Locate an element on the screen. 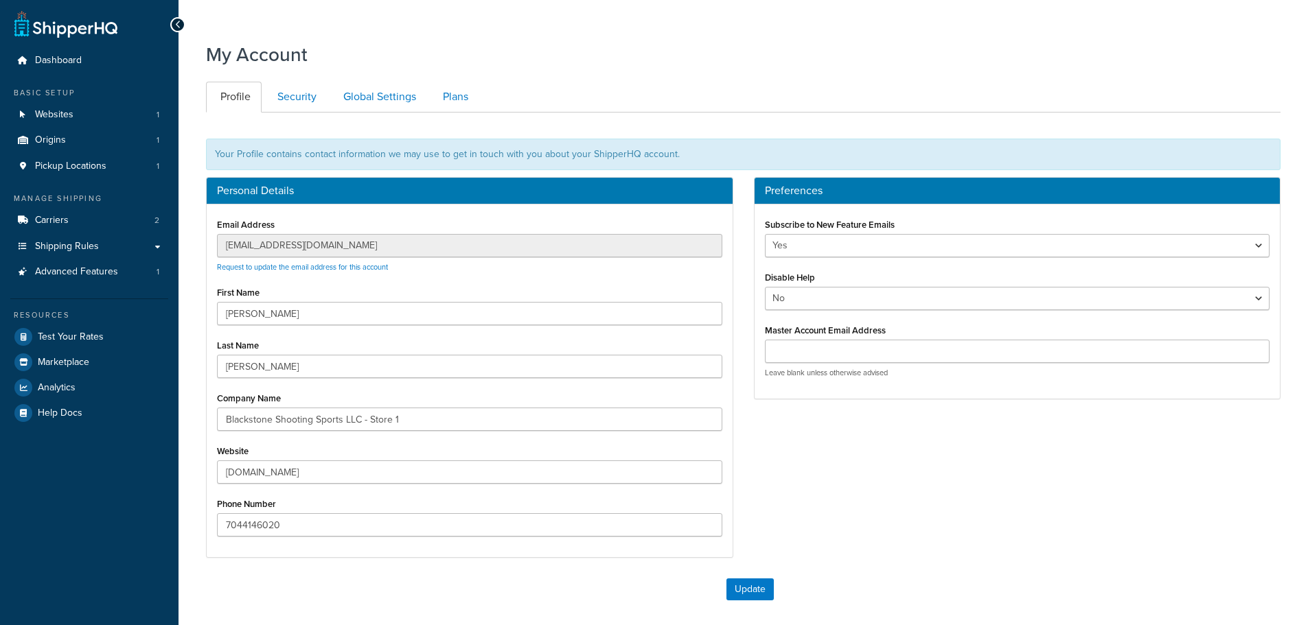  li: Websites is located at coordinates (89, 115).